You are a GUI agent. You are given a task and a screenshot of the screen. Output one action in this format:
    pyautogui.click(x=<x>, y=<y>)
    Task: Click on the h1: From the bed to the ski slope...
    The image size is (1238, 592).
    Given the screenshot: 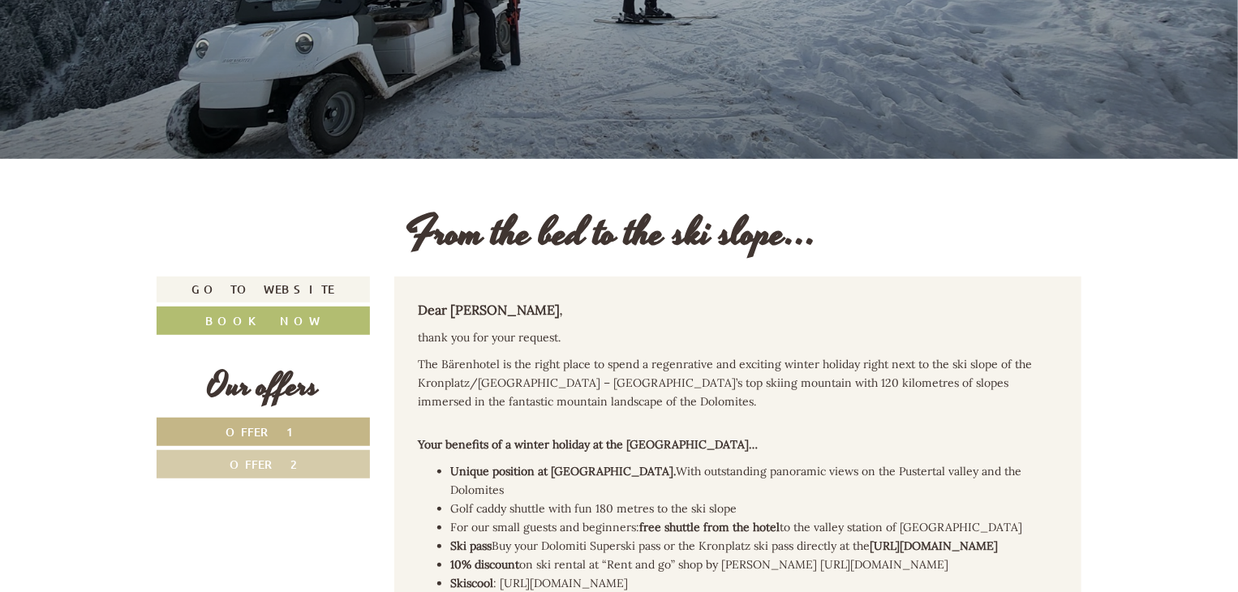 What is the action you would take?
    pyautogui.click(x=612, y=234)
    